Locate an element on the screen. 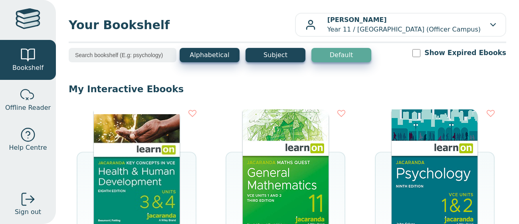 The height and width of the screenshot is (224, 519). button: Default is located at coordinates (341, 55).